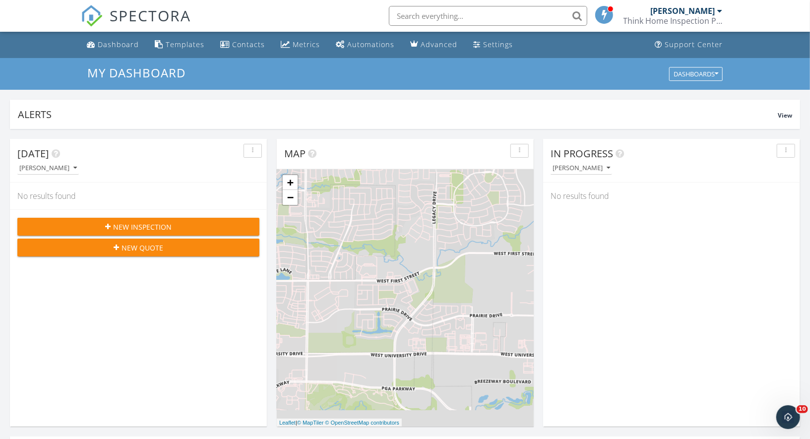 The image size is (810, 439). I want to click on button: New Quote, so click(138, 247).